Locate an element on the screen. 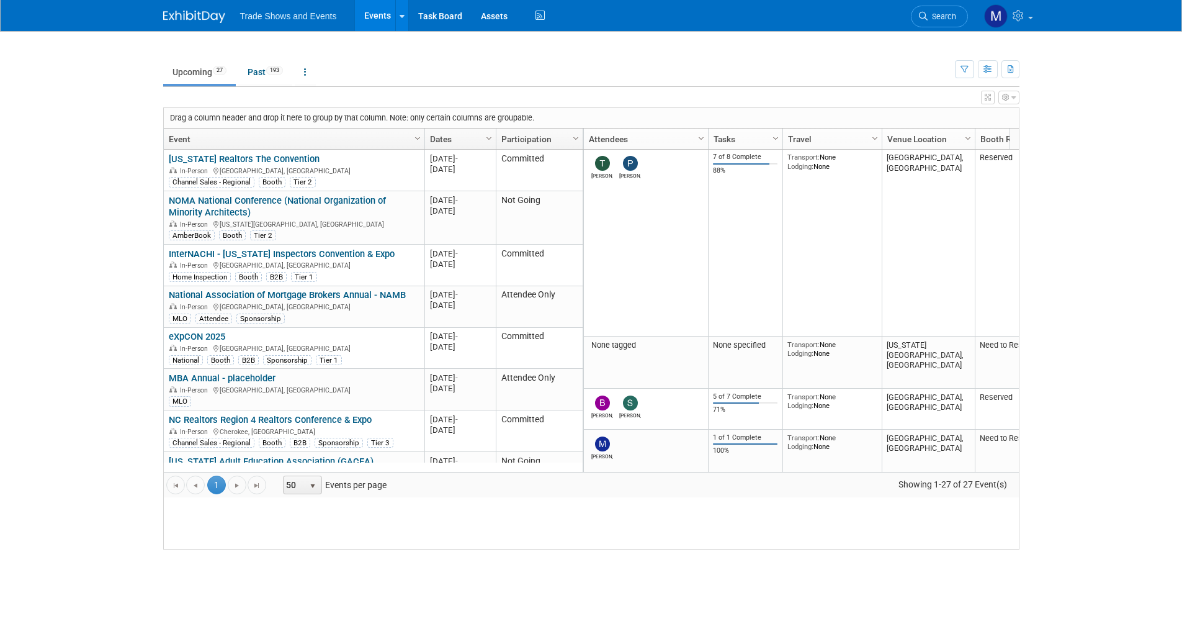 This screenshot has height=621, width=1182. a: Go to the previous page is located at coordinates (196, 485).